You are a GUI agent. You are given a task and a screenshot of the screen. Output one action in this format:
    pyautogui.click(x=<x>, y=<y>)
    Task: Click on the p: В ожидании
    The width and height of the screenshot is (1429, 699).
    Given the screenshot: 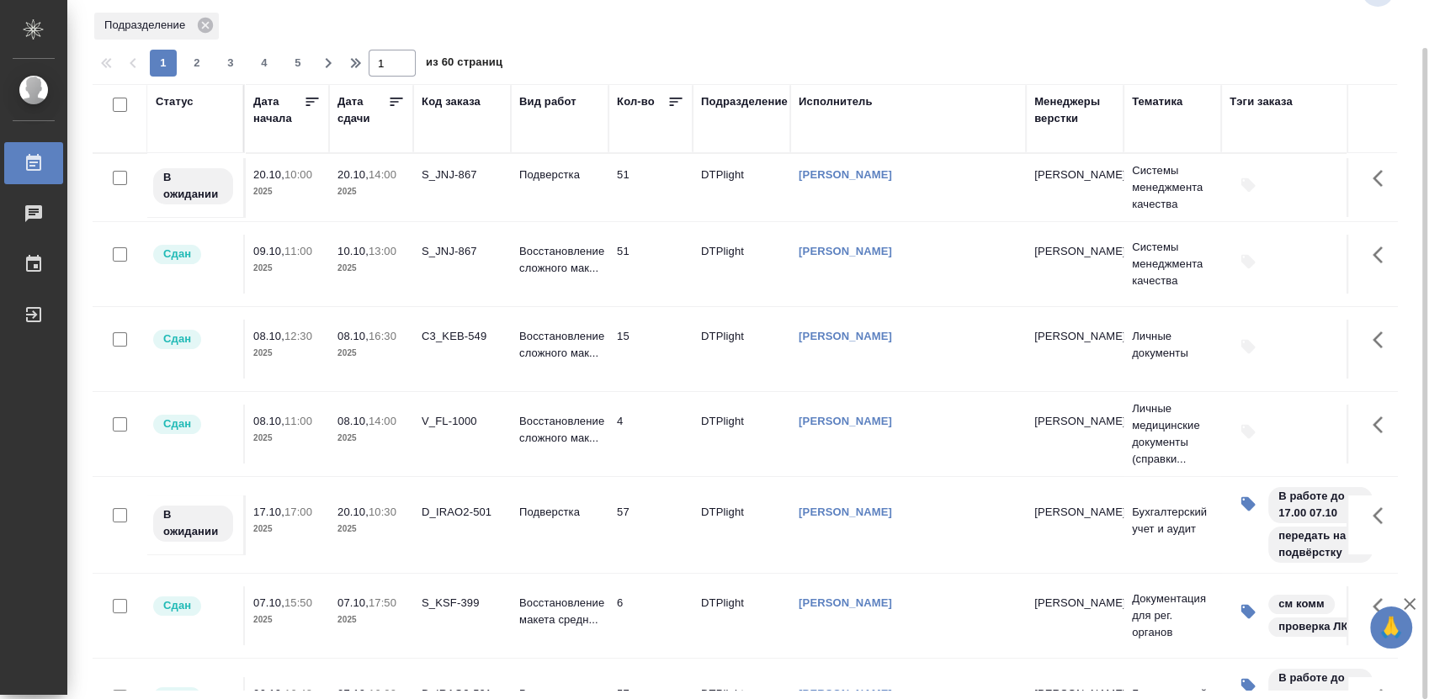 What is the action you would take?
    pyautogui.click(x=193, y=186)
    